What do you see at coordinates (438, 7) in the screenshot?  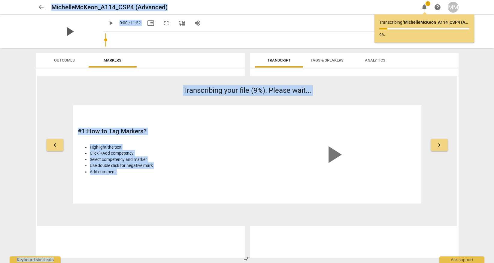 I see `a: Help` at bounding box center [438, 7].